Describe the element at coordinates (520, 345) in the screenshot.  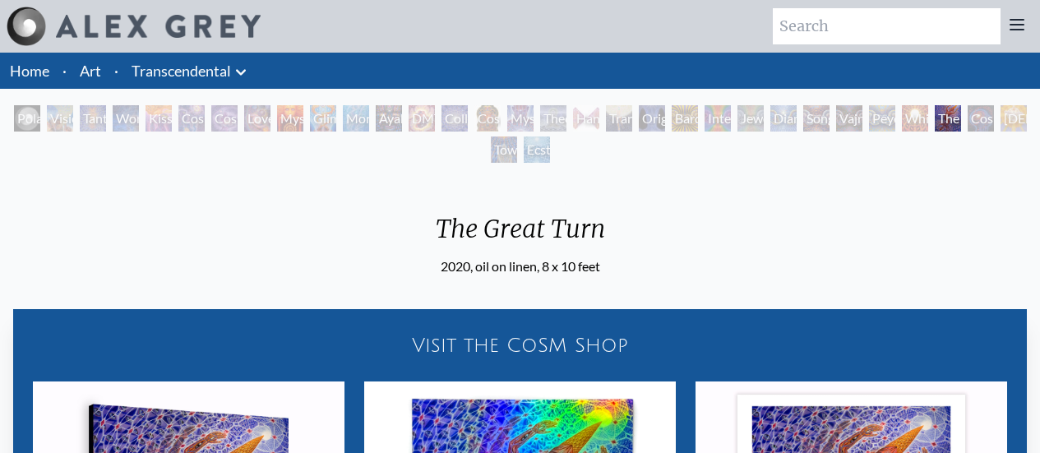
I see `a: Visit the CoSM Shop` at that location.